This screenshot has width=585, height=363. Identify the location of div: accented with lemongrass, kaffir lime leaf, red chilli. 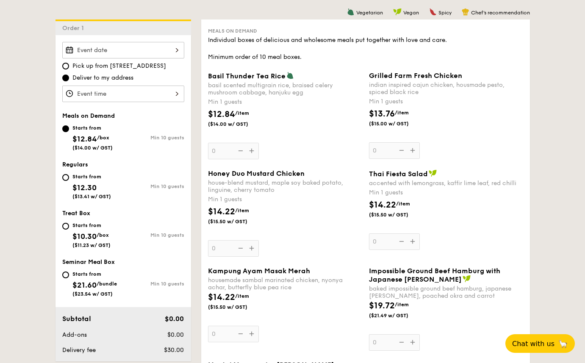
(446, 183).